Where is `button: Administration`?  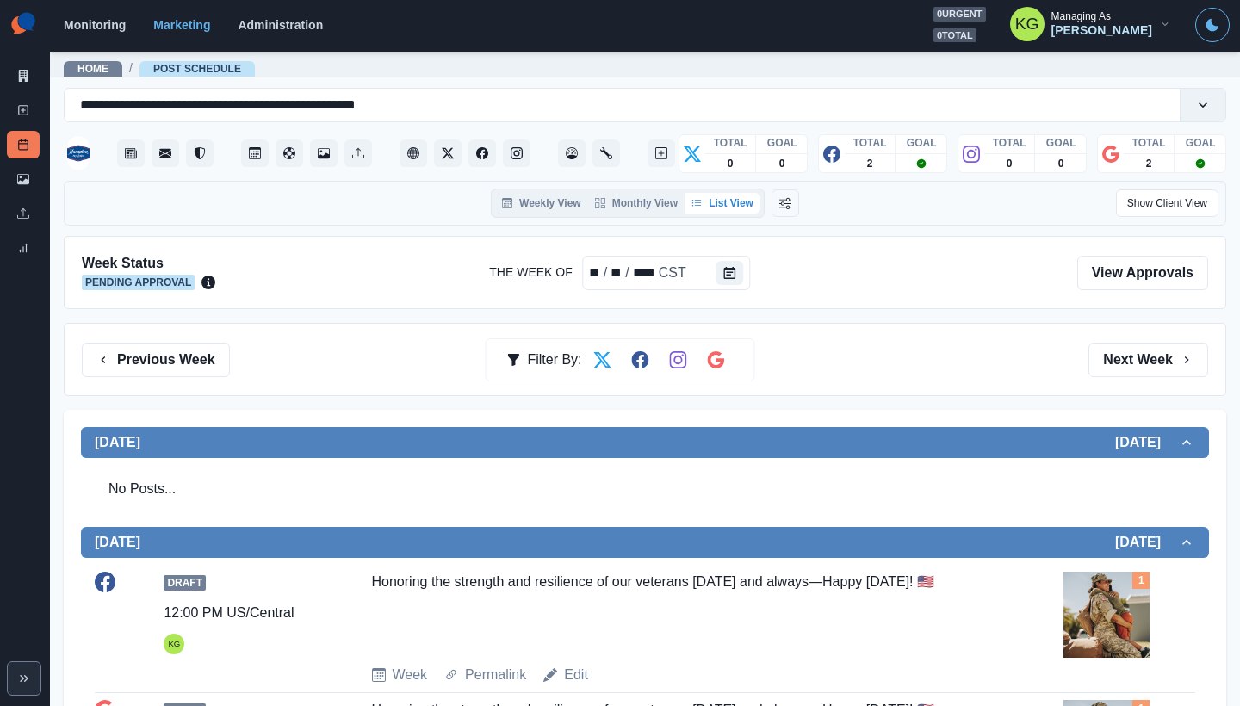 button: Administration is located at coordinates (606, 153).